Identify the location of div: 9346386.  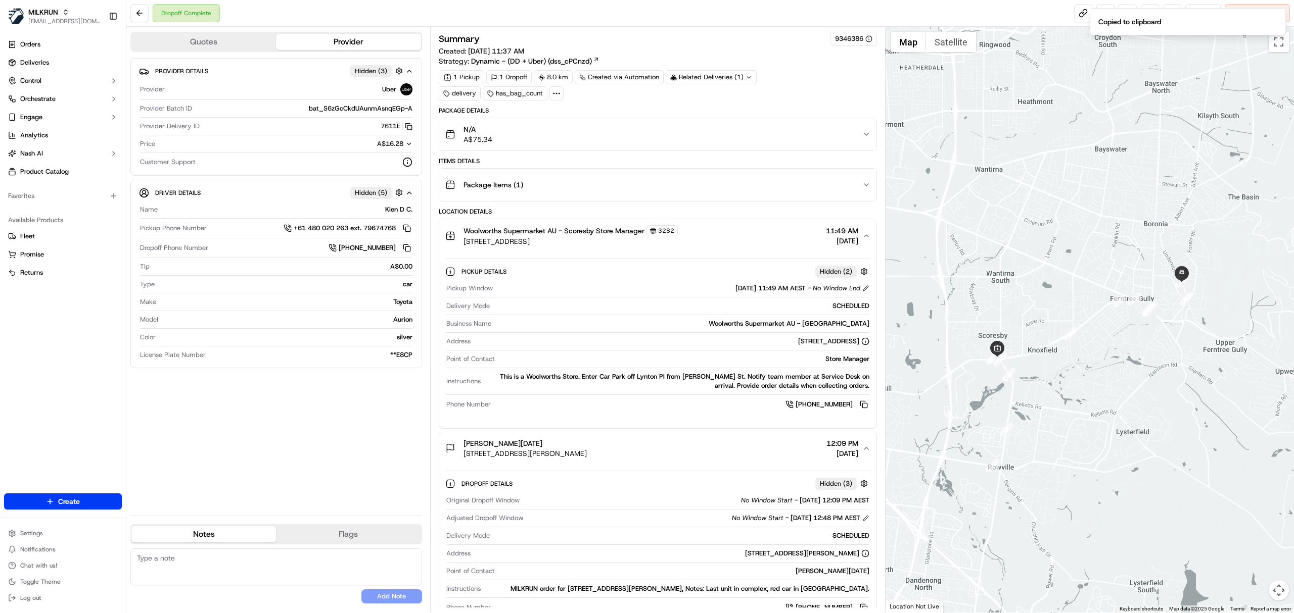
(853, 39).